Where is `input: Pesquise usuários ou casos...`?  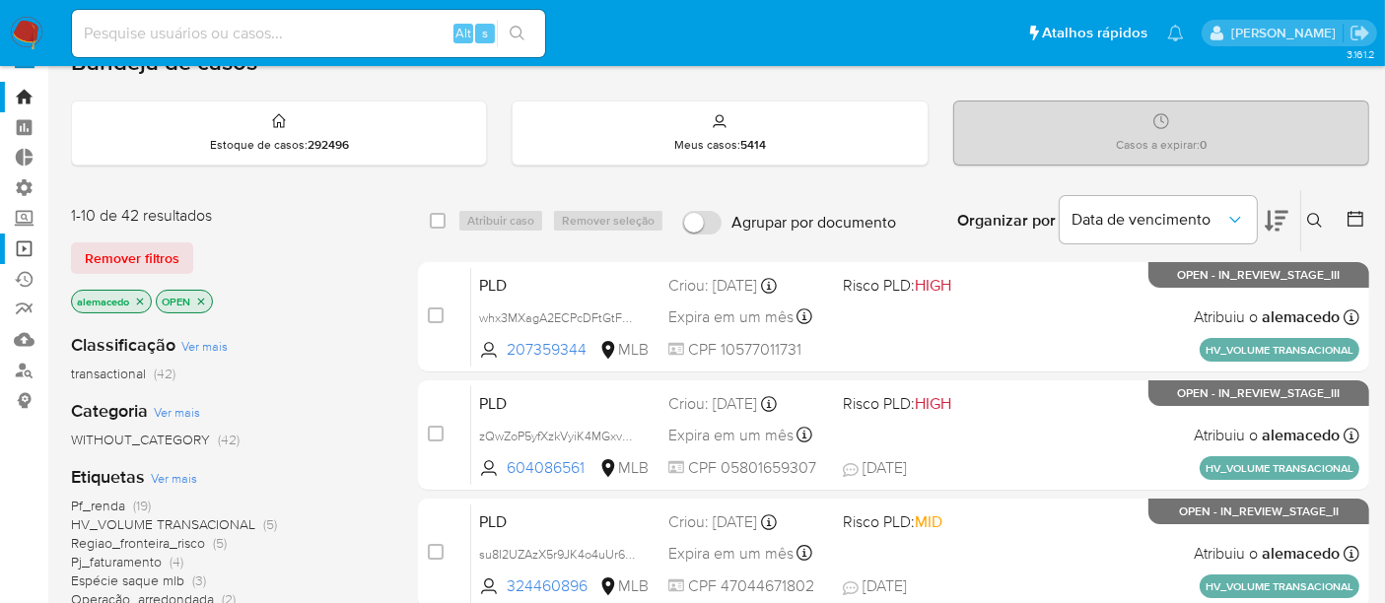
input: Pesquise usuários ou casos... is located at coordinates (309, 34).